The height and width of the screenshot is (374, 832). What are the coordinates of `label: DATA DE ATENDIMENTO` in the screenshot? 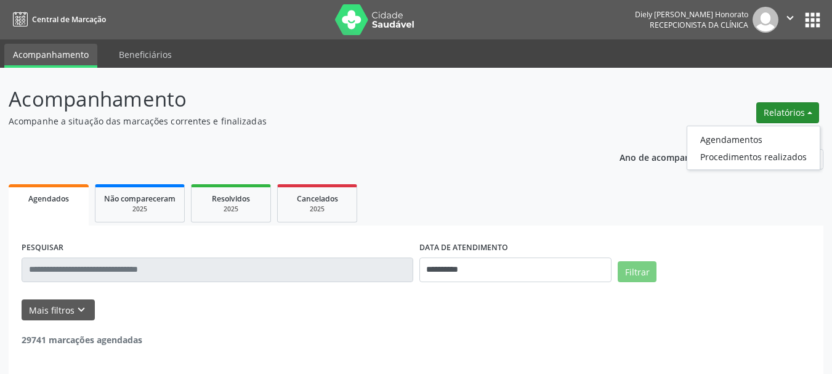 It's located at (464, 247).